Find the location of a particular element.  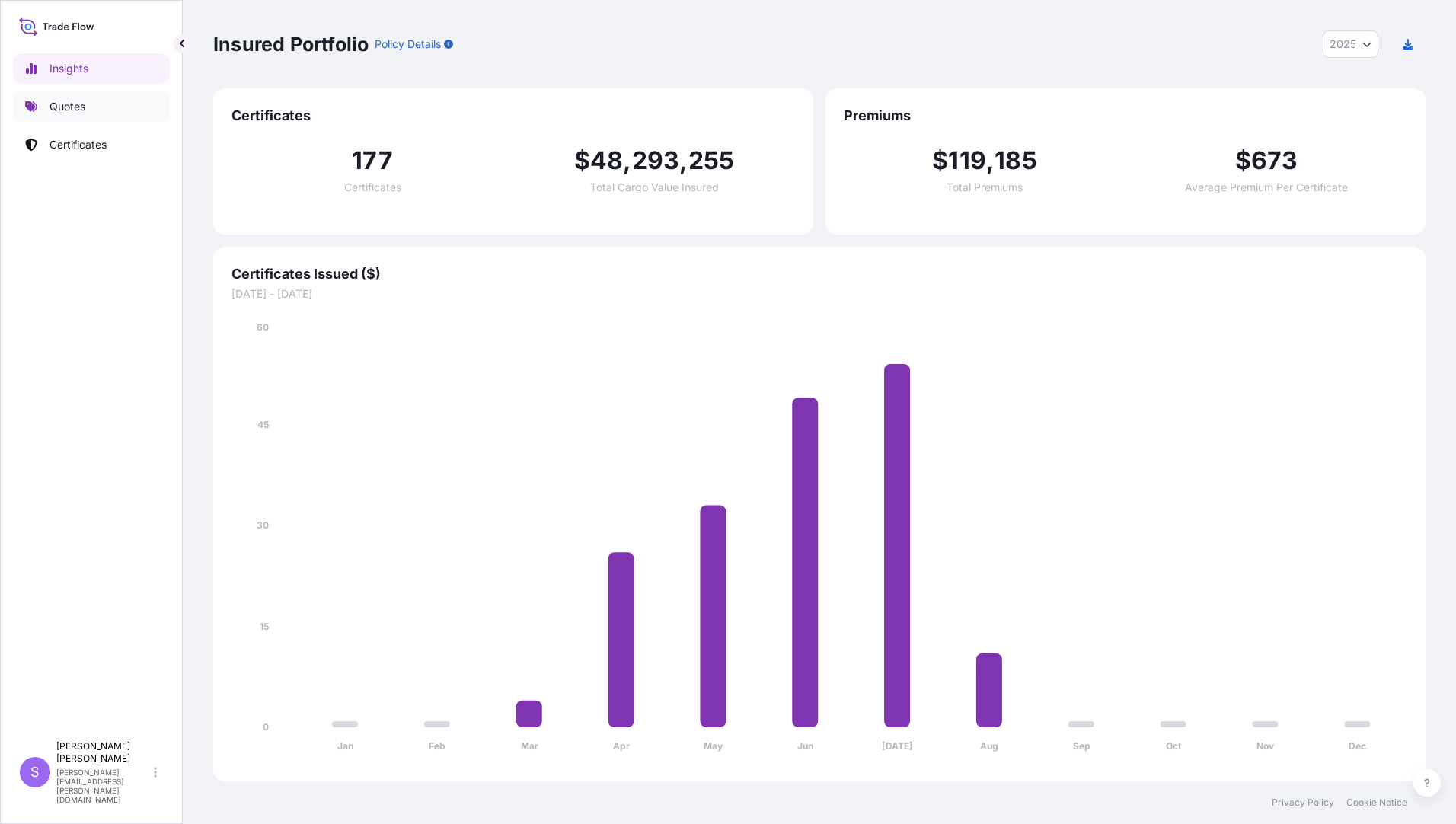

p: Insured Portfolio is located at coordinates (290, 44).